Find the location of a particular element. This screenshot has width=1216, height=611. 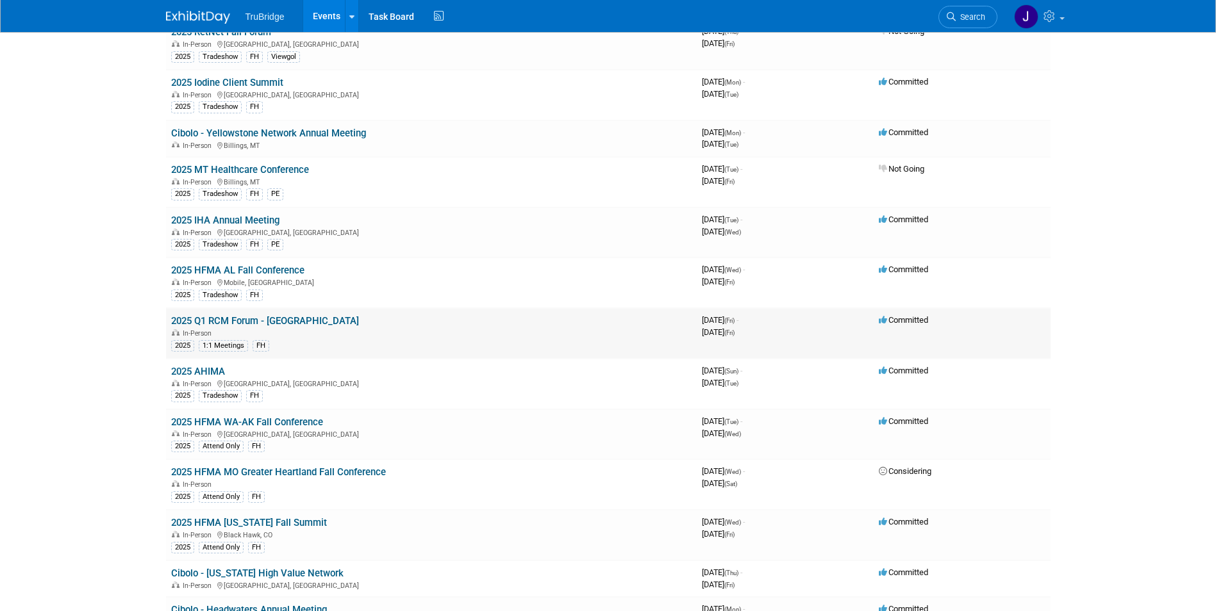

span: Not Going is located at coordinates (901, 169).